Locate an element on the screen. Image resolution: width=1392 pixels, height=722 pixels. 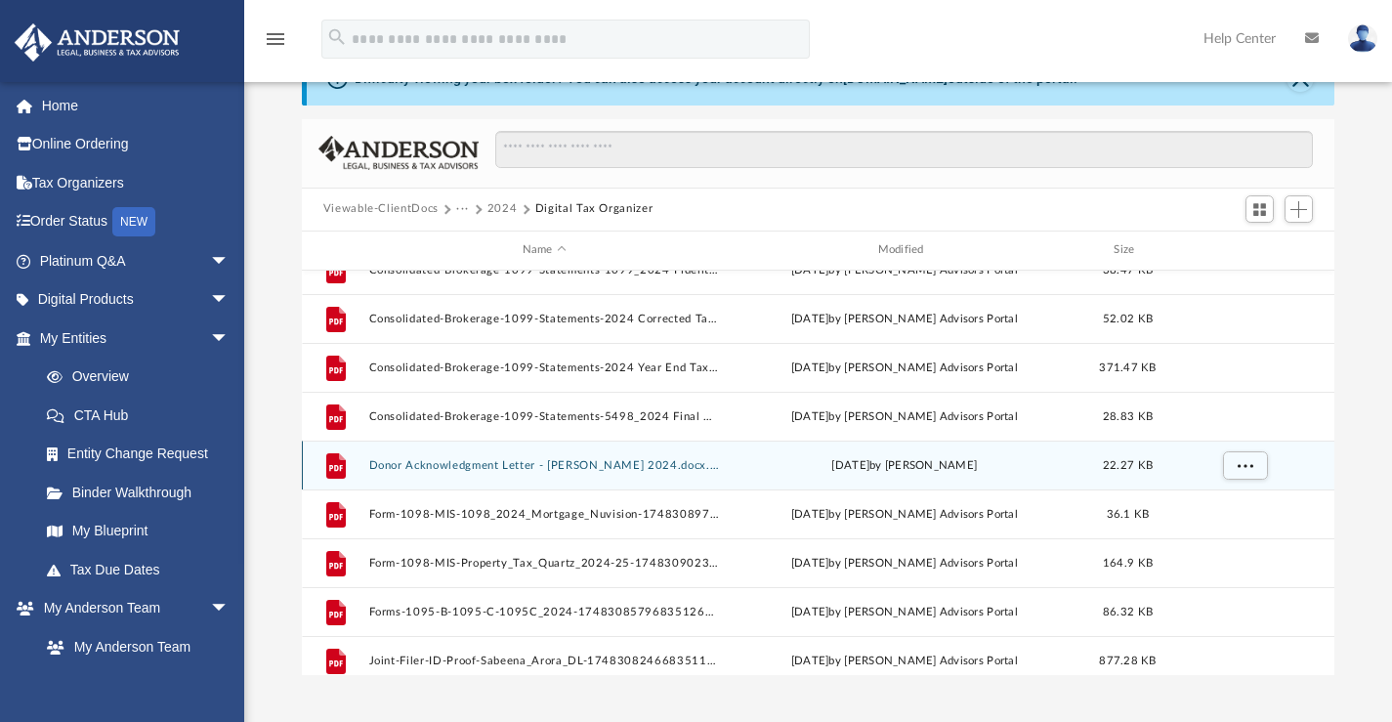
a: Overview is located at coordinates (143, 377).